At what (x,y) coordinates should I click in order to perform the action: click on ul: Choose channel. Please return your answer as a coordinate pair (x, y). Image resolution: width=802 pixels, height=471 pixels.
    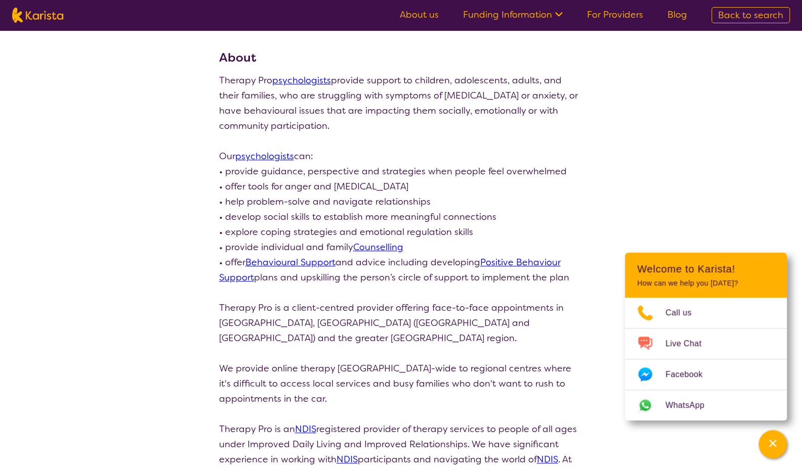
    Looking at the image, I should click on (705, 359).